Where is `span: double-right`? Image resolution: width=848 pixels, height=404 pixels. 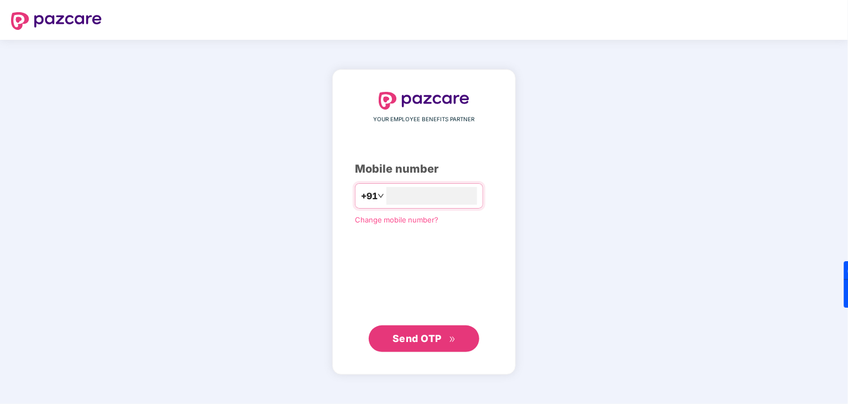
span: double-right is located at coordinates (452, 339).